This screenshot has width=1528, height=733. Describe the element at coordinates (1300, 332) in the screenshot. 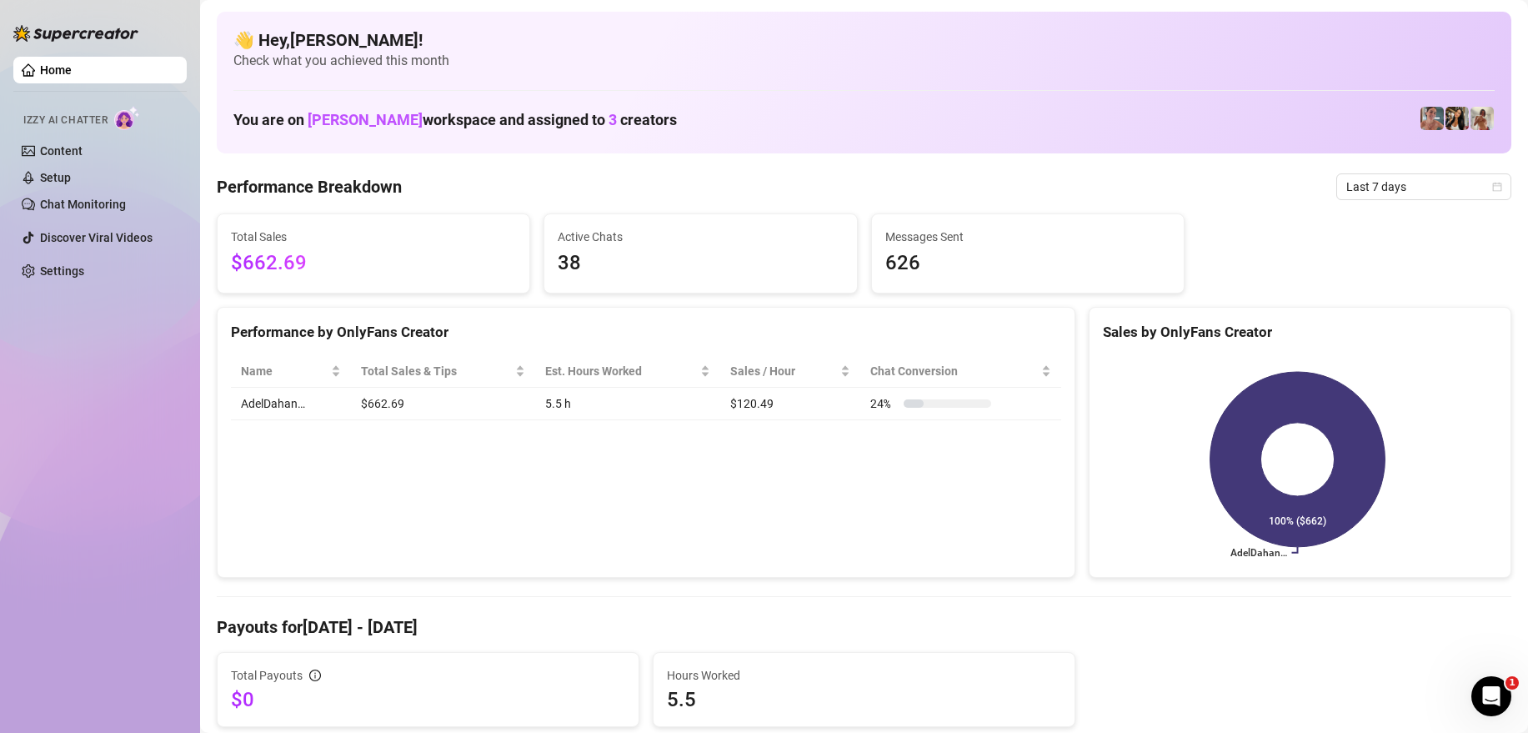

I see `div: Sales by OnlyFans Creator` at that location.